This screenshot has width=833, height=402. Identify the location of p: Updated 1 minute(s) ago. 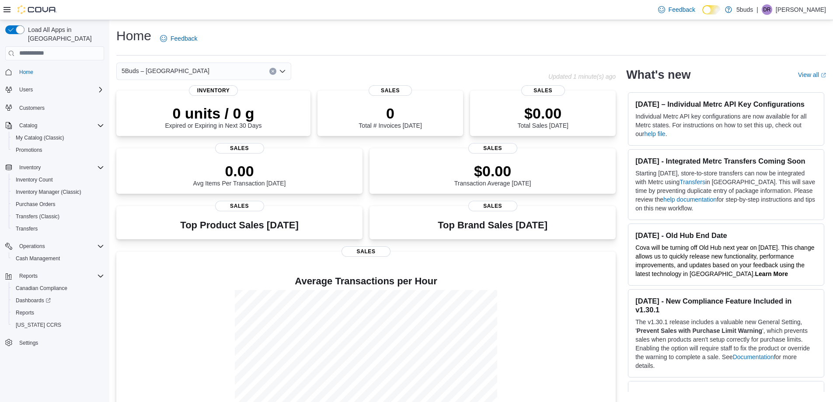
(582, 77).